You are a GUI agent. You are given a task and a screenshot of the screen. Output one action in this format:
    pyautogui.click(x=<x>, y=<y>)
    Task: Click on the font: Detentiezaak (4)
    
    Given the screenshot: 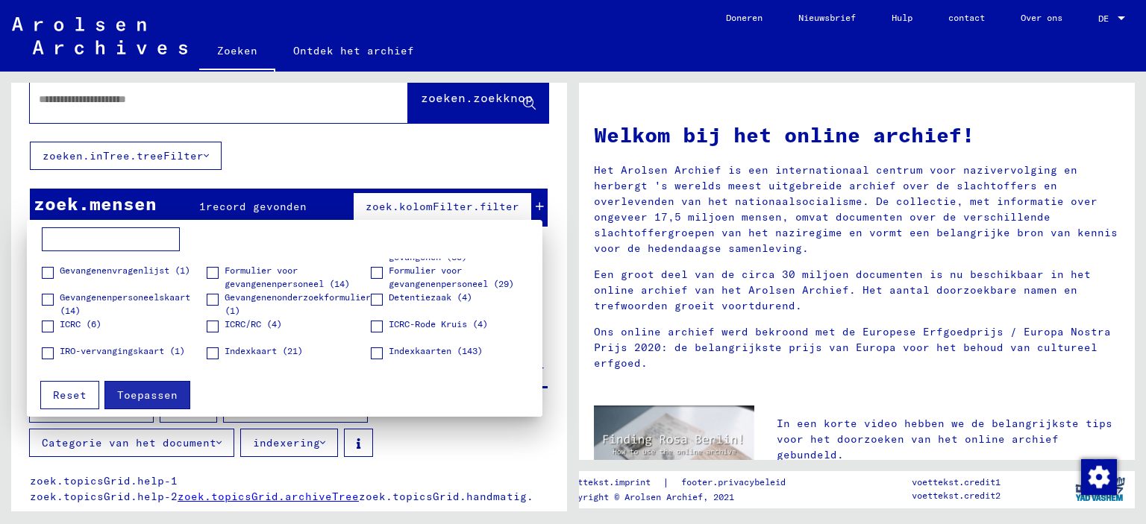 What is the action you would take?
    pyautogui.click(x=430, y=297)
    